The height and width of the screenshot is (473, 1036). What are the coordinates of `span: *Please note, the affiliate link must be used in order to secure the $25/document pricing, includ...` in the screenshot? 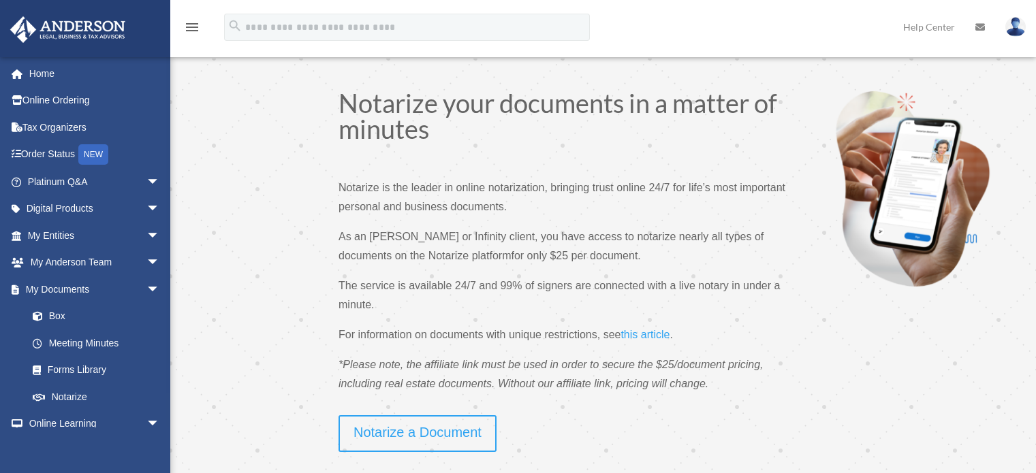 It's located at (550, 374).